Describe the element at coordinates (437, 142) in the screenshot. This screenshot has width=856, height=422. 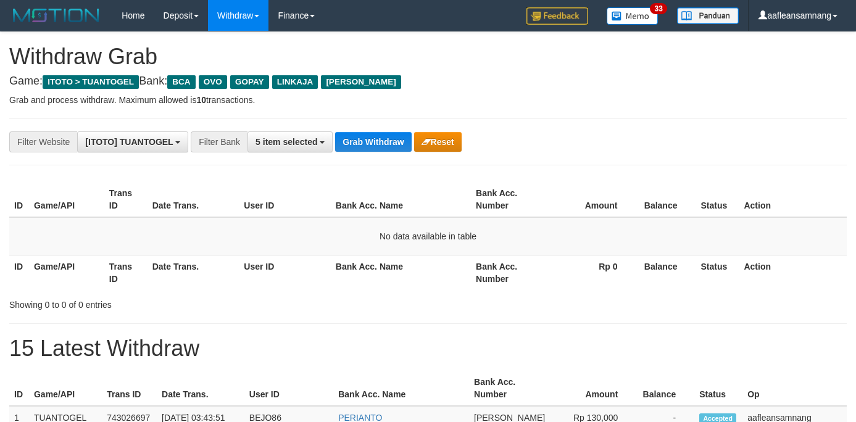
I see `button: Reset` at that location.